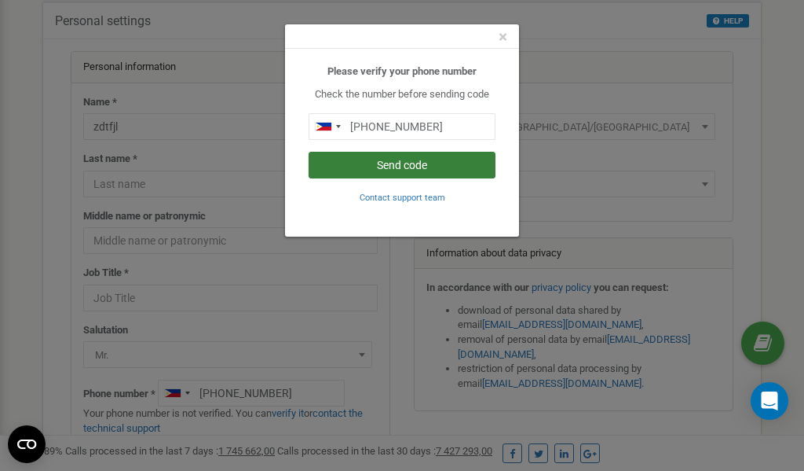 The image size is (804, 471). Describe the element at coordinates (27, 444) in the screenshot. I see `button: Open CMP widget` at that location.